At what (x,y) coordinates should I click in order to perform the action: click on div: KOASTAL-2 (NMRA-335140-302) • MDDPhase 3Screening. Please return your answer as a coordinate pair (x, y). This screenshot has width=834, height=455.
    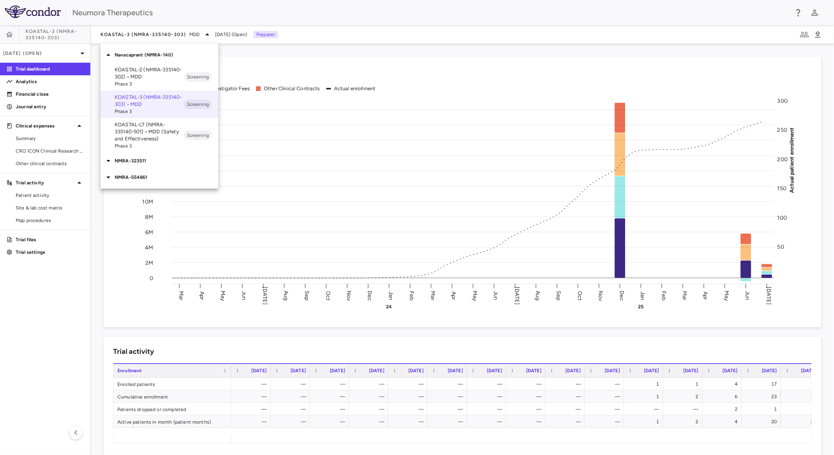
    Looking at the image, I should click on (159, 77).